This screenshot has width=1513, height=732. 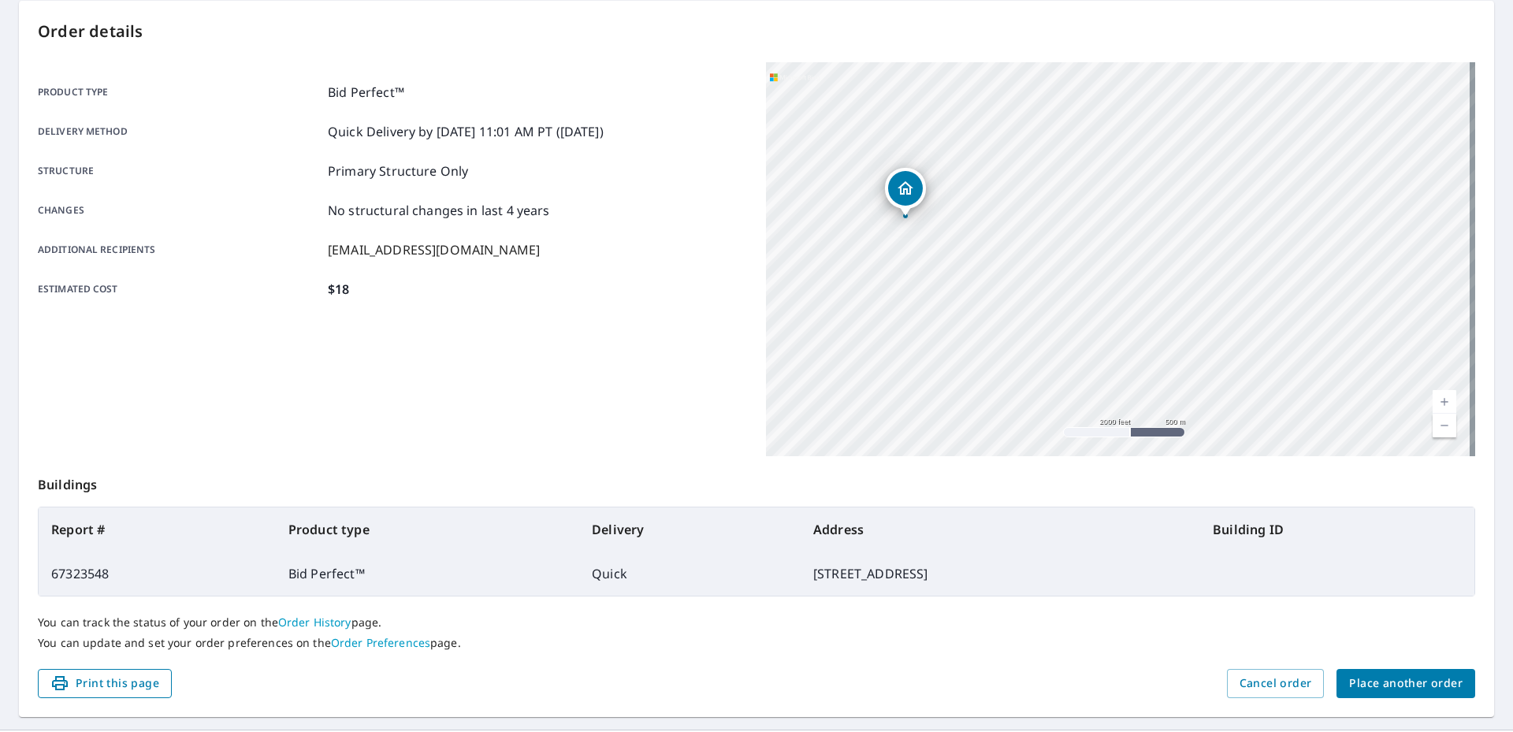 I want to click on th: Report #, so click(x=157, y=529).